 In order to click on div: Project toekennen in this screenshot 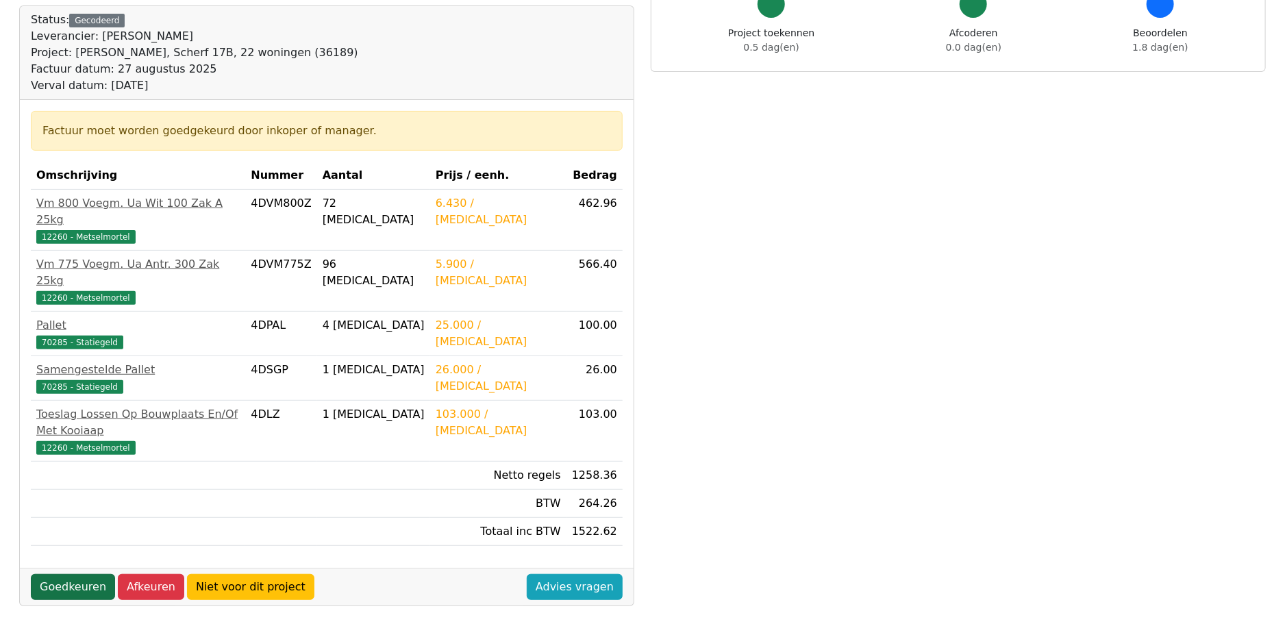, I will do `click(772, 40)`.